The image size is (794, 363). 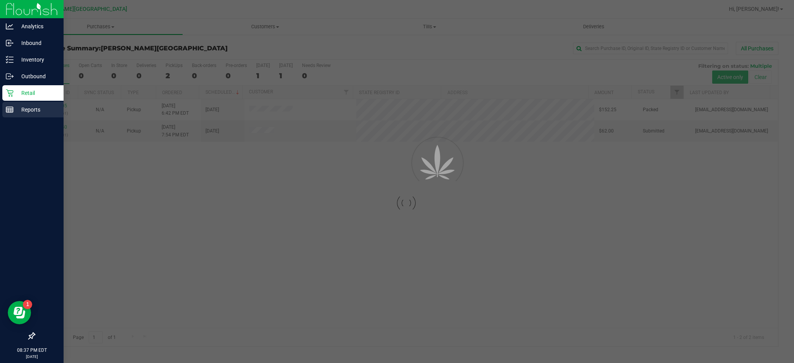 I want to click on p: Analytics, so click(x=37, y=26).